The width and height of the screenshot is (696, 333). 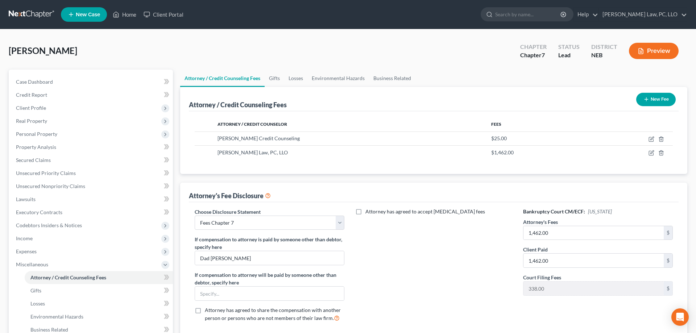 I want to click on label: If compensation to attorney will be paid by someone other than debtor, specify here, so click(x=269, y=279).